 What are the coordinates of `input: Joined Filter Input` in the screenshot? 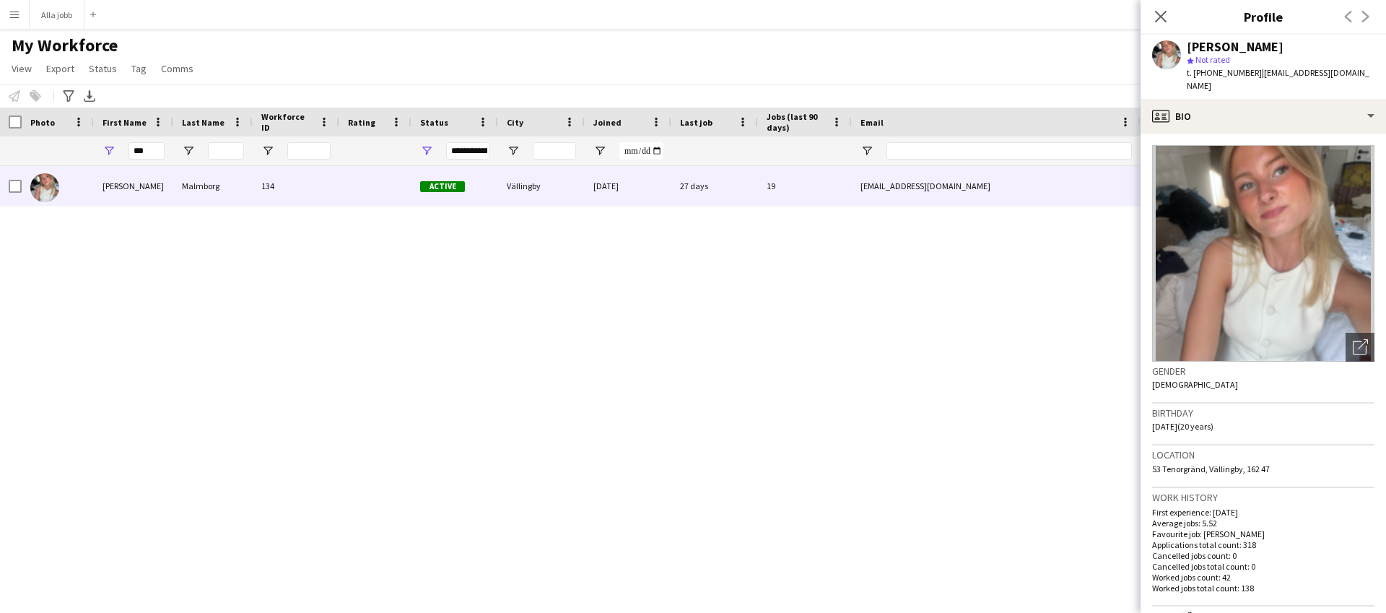 It's located at (641, 151).